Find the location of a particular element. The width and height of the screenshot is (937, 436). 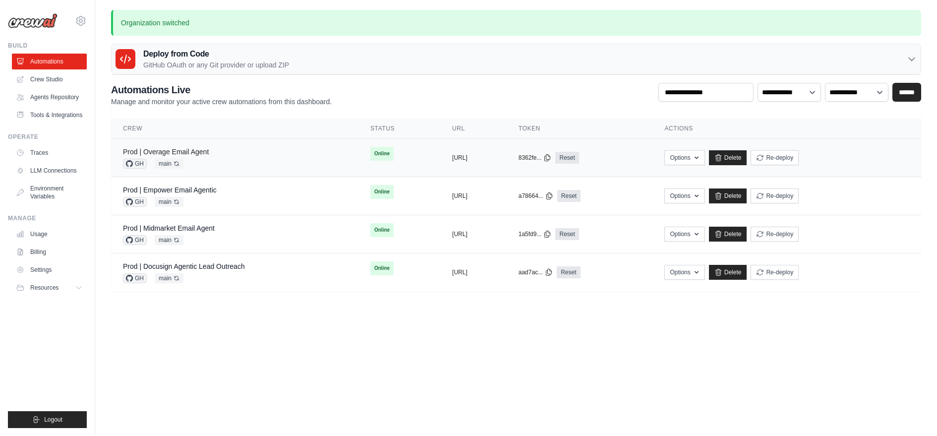

a: Tools & Integrations is located at coordinates (49, 115).